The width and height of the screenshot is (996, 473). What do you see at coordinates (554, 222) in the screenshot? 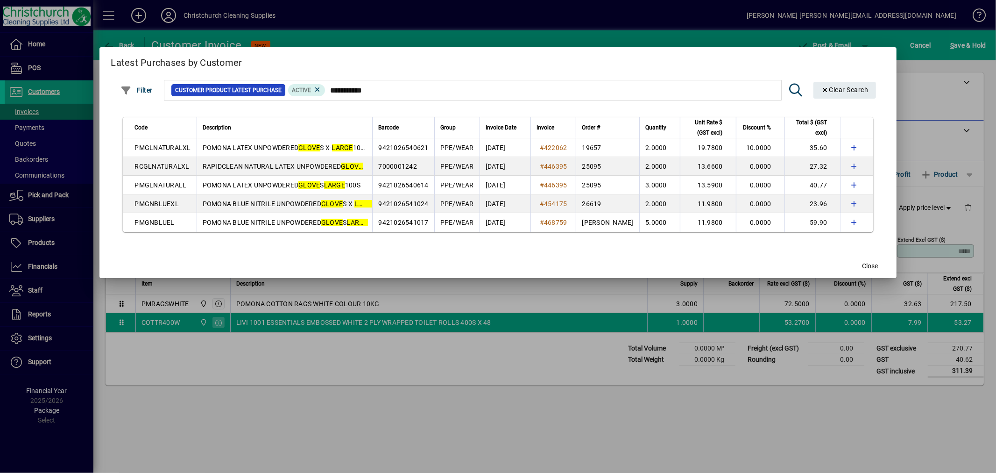
I see `a: #468759` at bounding box center [554, 222].